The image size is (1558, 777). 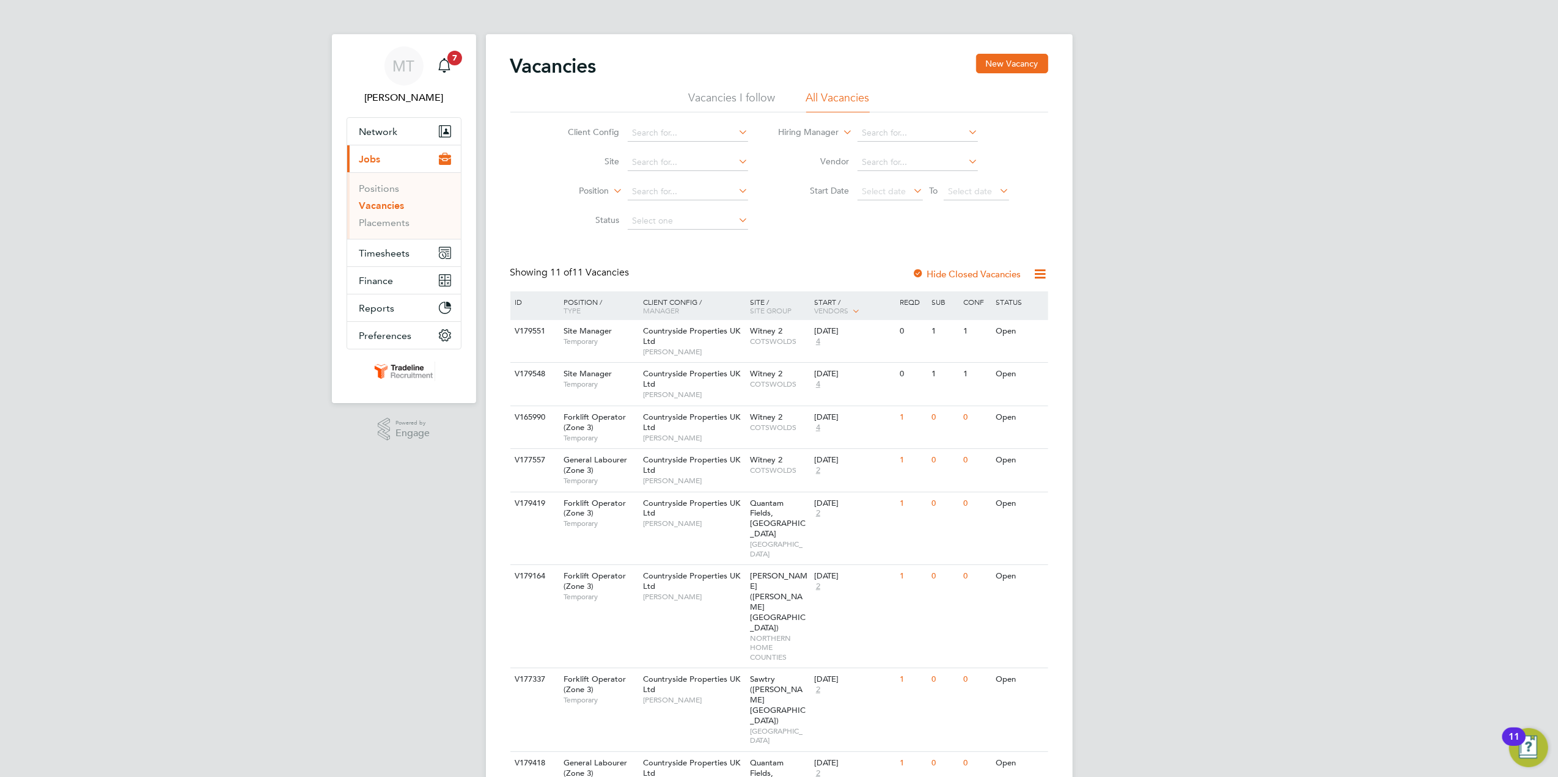 I want to click on span: To, so click(x=933, y=191).